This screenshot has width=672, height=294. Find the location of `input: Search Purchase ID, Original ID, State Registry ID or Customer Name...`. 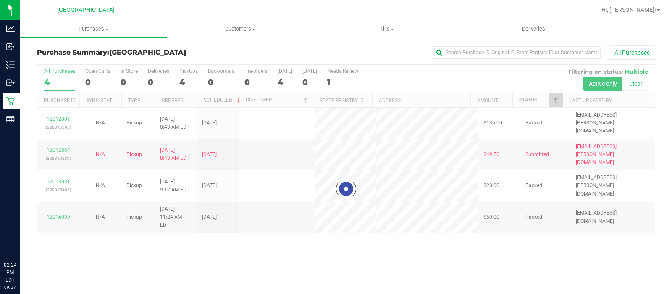

input: Search Purchase ID, Original ID, State Registry ID or Customer Name... is located at coordinates (517, 53).